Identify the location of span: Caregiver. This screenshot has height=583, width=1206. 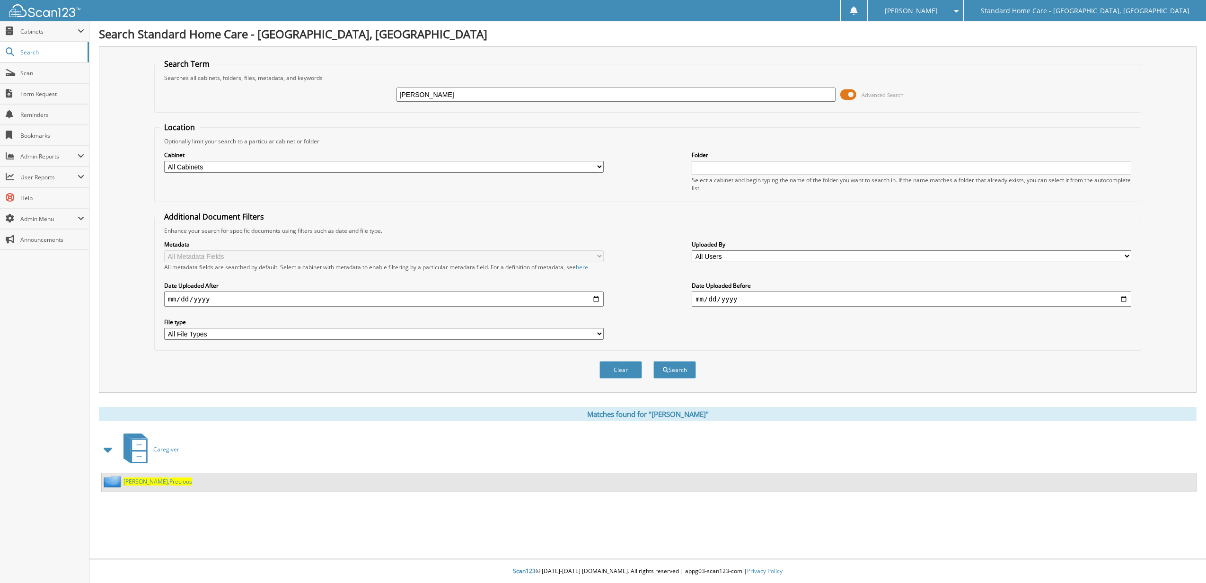
(166, 449).